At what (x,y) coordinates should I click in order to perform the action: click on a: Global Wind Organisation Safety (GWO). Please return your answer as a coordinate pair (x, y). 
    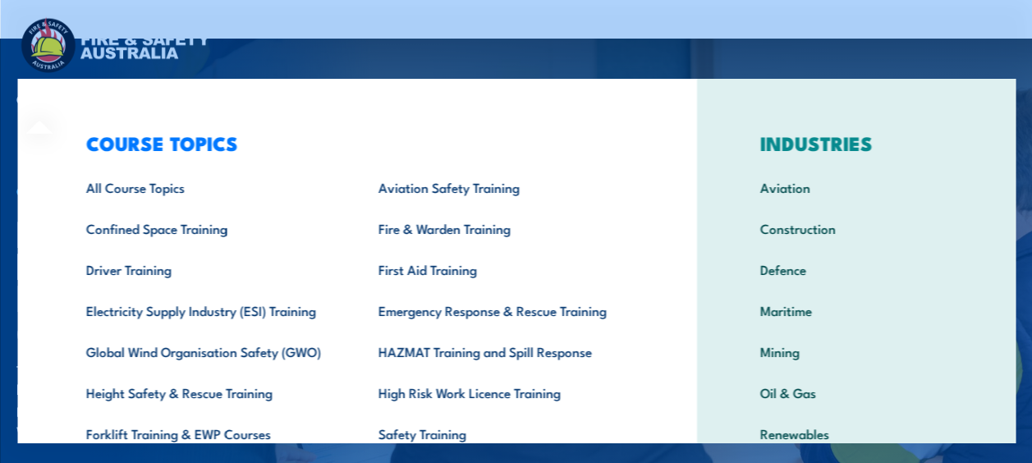
    Looking at the image, I should click on (206, 351).